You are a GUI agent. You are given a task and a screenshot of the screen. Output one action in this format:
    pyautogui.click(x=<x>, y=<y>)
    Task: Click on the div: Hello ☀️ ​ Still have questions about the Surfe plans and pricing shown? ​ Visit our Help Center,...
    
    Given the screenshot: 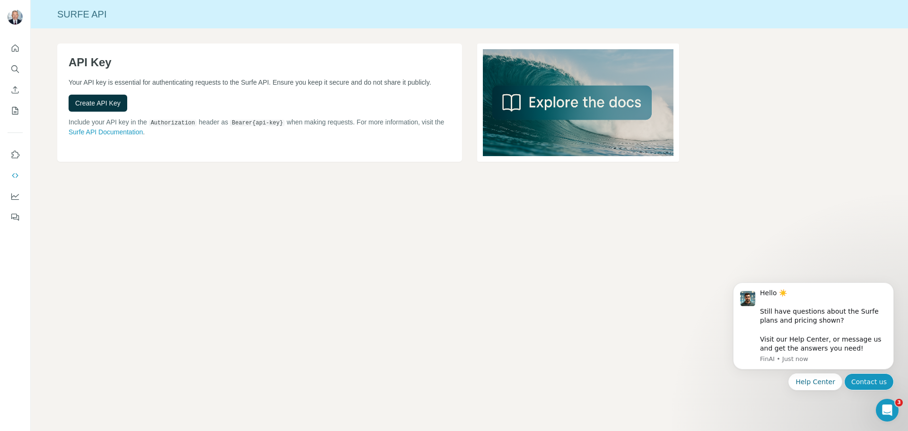 What is the action you would take?
    pyautogui.click(x=105, y=70)
    